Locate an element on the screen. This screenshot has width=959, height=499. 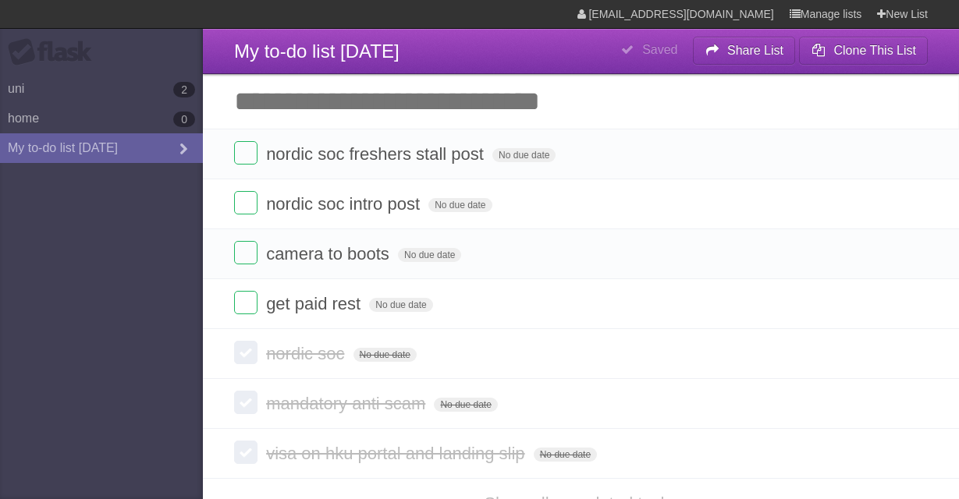
span: camera to boots is located at coordinates (329, 254).